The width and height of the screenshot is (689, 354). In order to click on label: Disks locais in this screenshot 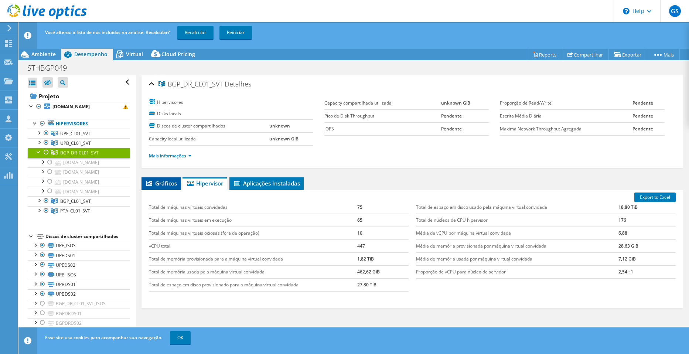, I will do `click(209, 114)`.